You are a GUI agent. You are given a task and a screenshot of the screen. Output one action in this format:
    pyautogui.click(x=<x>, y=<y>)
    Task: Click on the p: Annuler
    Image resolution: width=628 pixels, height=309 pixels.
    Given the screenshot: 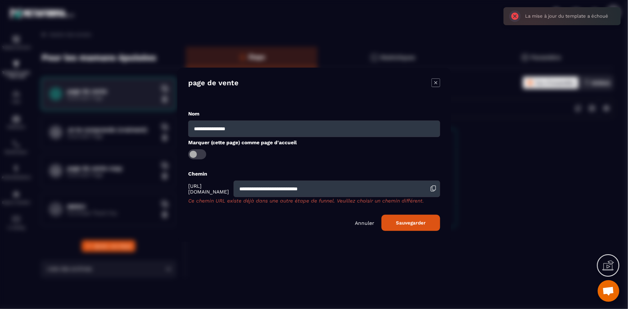 What is the action you would take?
    pyautogui.click(x=364, y=223)
    